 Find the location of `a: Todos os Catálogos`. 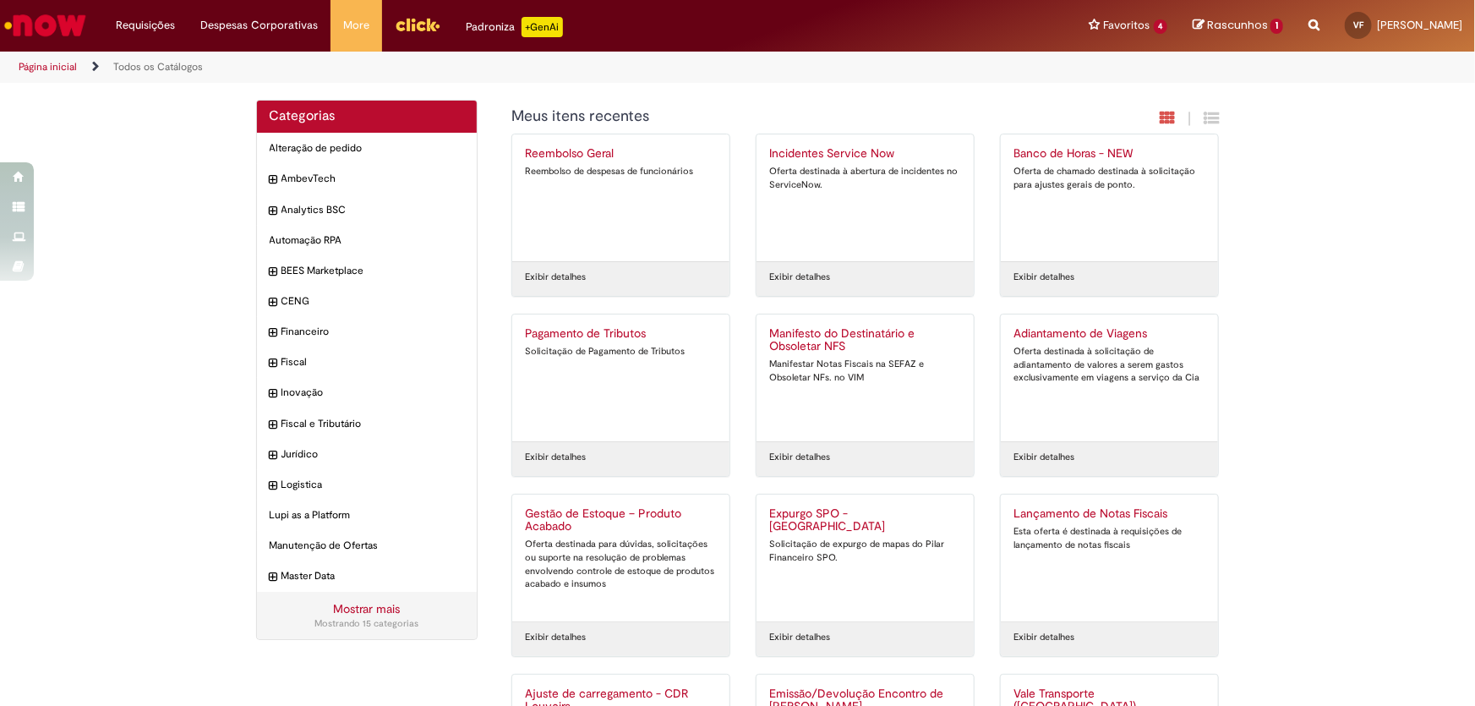

a: Todos os Catálogos is located at coordinates (158, 67).